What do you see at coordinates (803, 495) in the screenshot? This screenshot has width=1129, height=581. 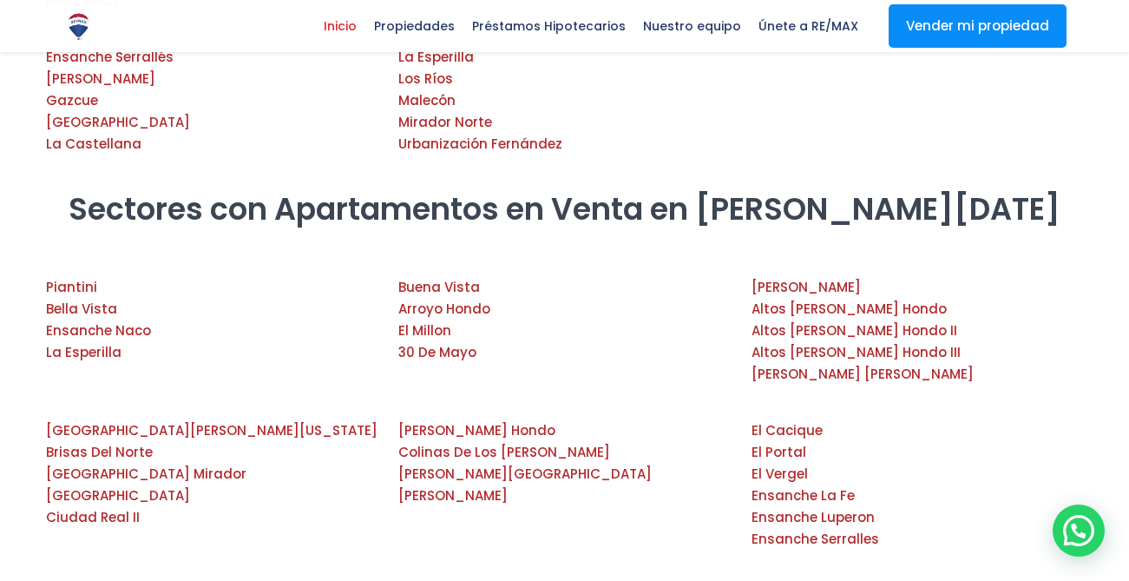 I see `a: Ensanche La Fe` at bounding box center [803, 495].